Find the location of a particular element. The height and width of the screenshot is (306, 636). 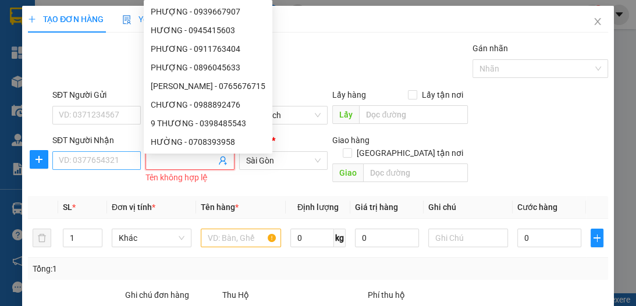

label: Ghi chú đơn hàng is located at coordinates (157, 295).